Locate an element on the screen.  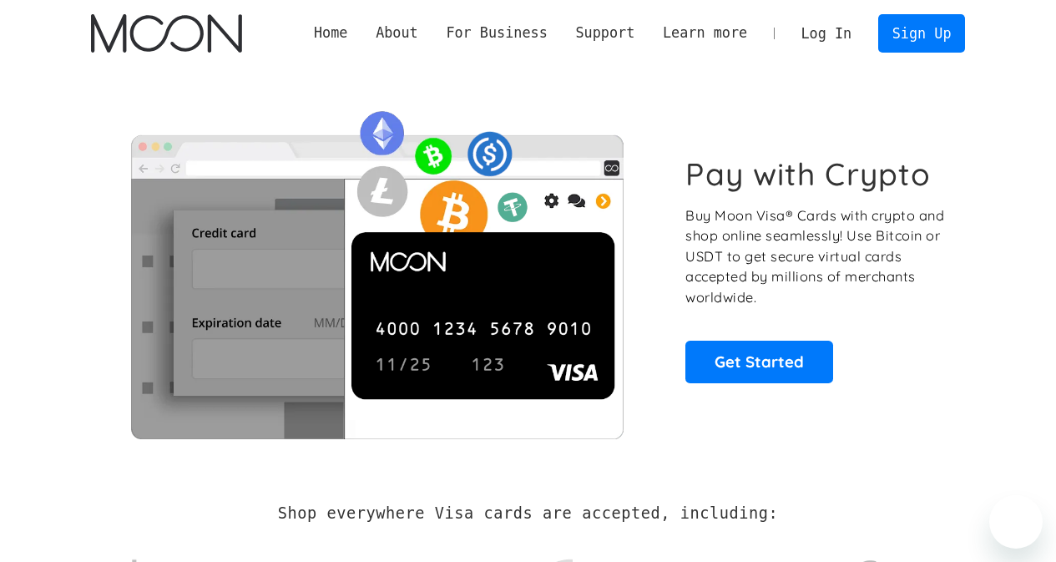
div: Learn more is located at coordinates (705, 33).